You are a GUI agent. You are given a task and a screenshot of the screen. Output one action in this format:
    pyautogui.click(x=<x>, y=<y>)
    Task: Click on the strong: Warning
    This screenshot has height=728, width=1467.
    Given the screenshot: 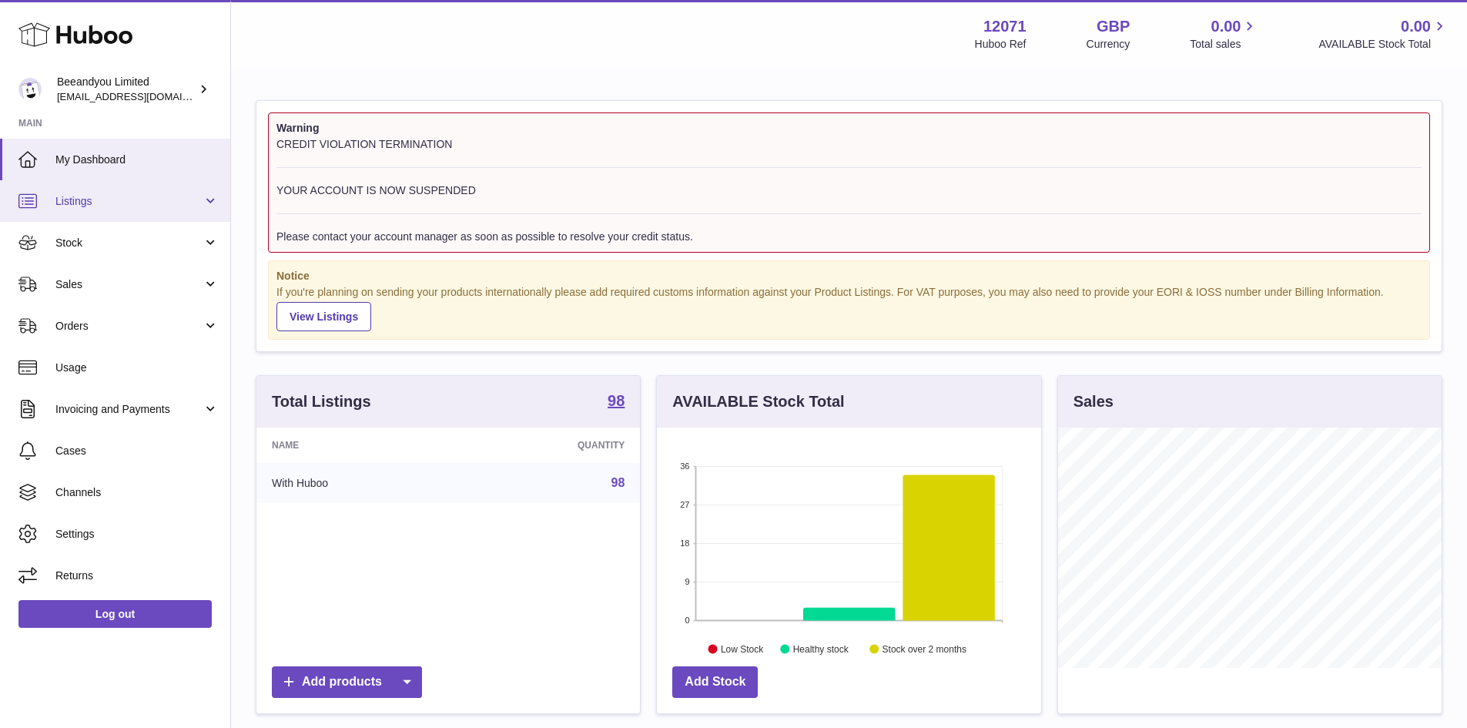 What is the action you would take?
    pyautogui.click(x=849, y=128)
    